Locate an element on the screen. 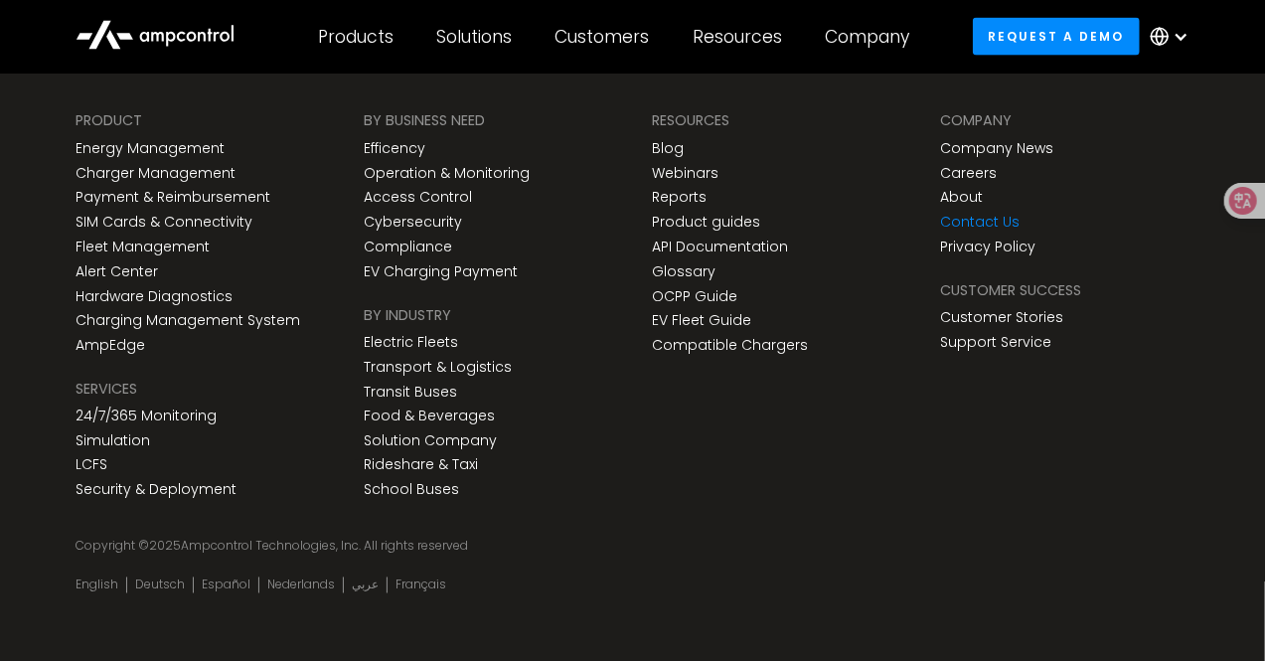 This screenshot has height=661, width=1265. a: عربي is located at coordinates (365, 585).